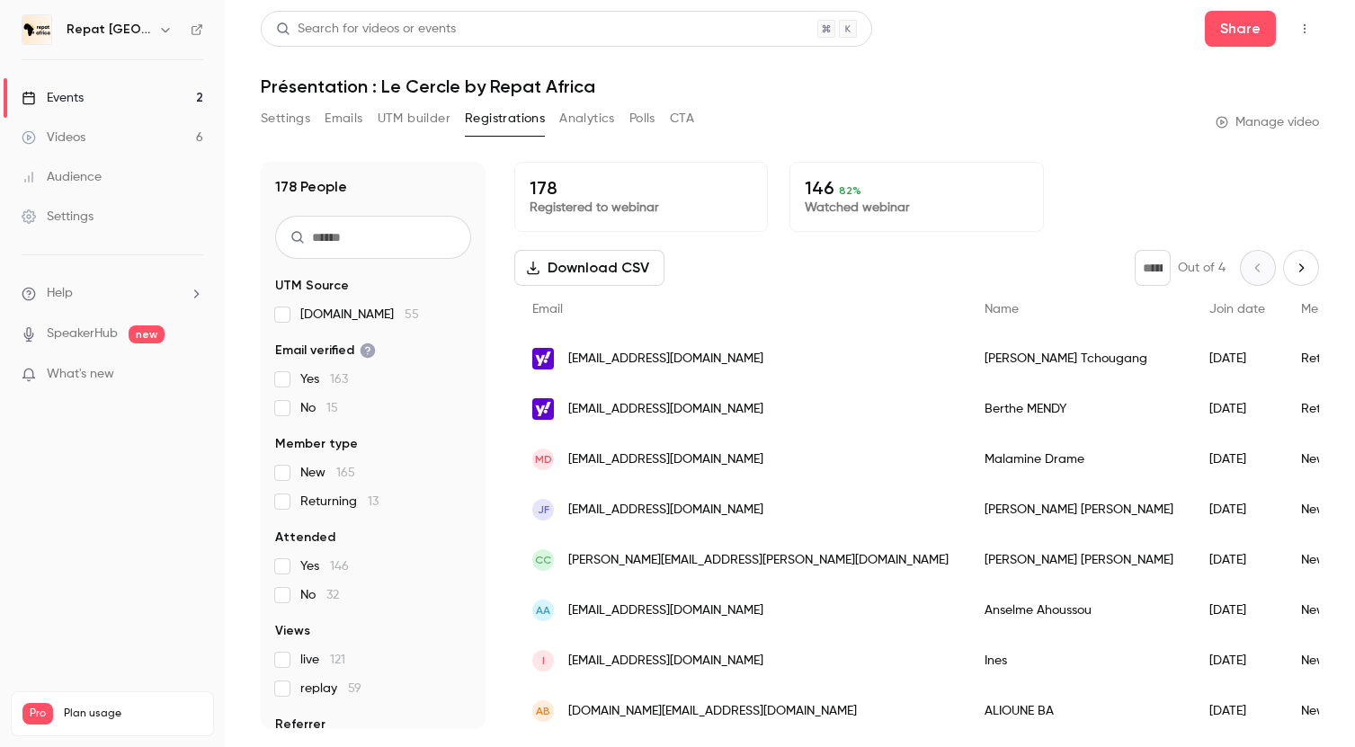  Describe the element at coordinates (543, 661) in the screenshot. I see `span: I` at that location.